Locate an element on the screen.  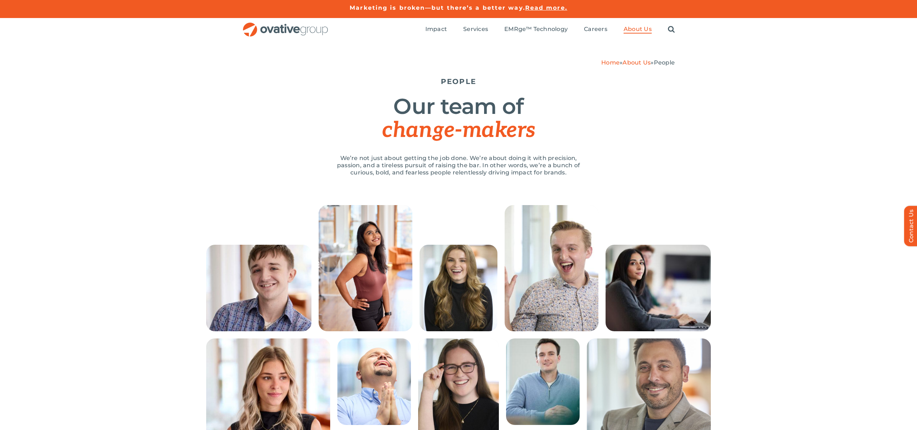
h1: Our team of is located at coordinates (459, 118).